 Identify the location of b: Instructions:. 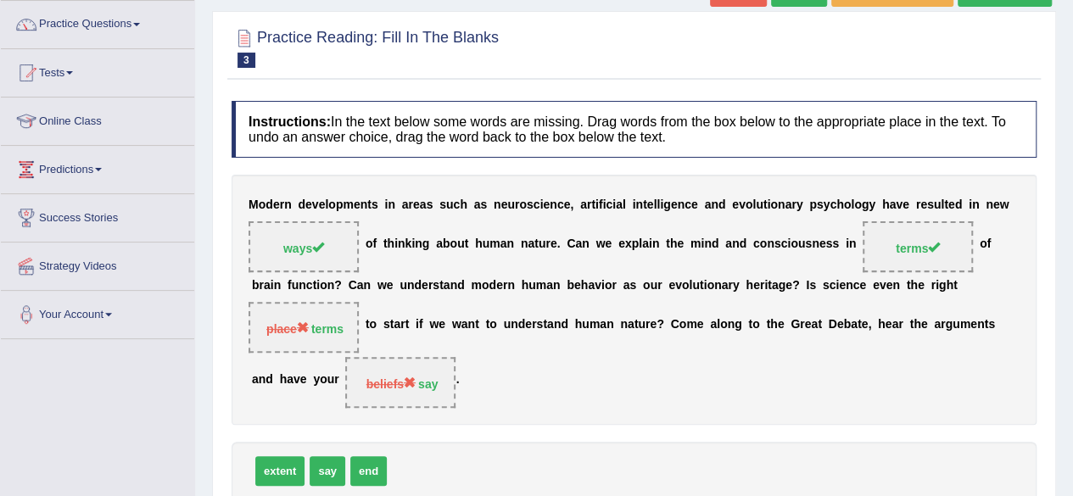
(289, 121).